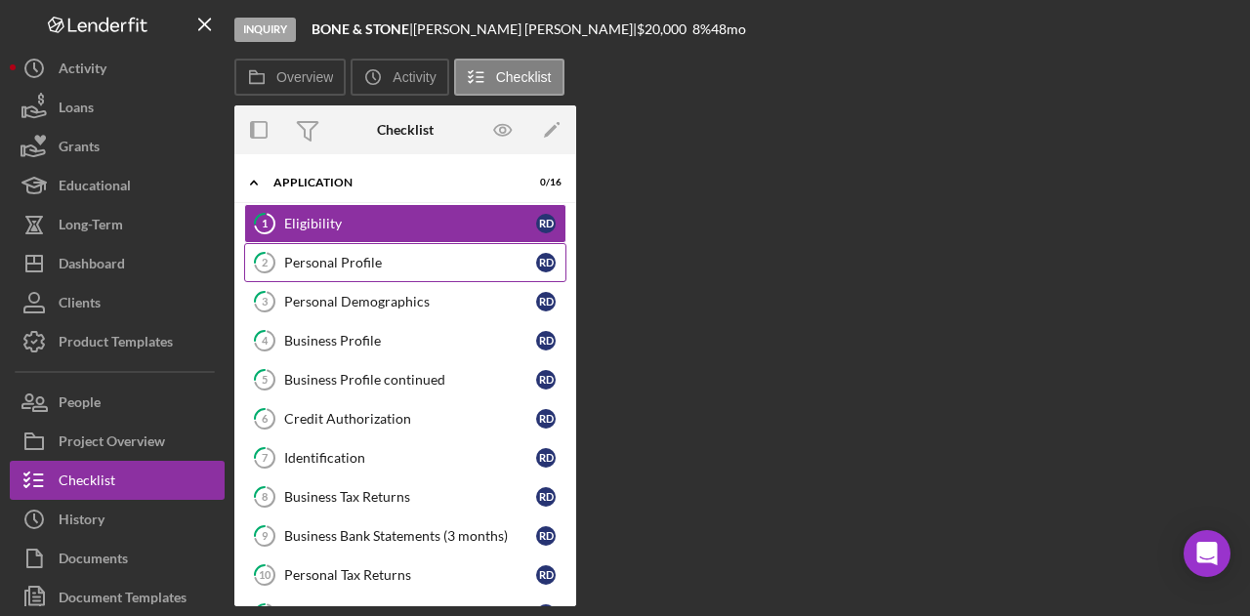  I want to click on a: Clients, so click(117, 303).